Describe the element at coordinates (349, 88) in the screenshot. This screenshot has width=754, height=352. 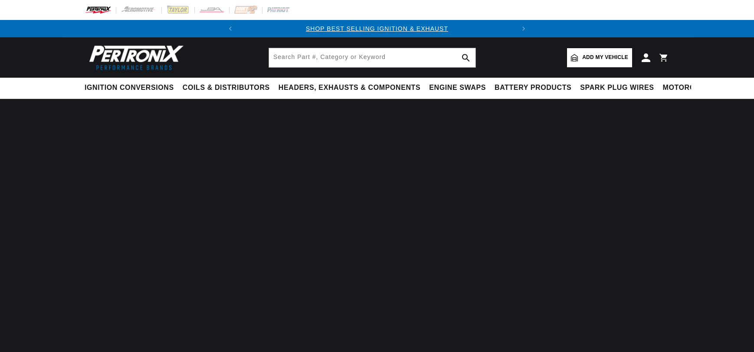
I see `summary: Headers, Exhausts & Components` at that location.